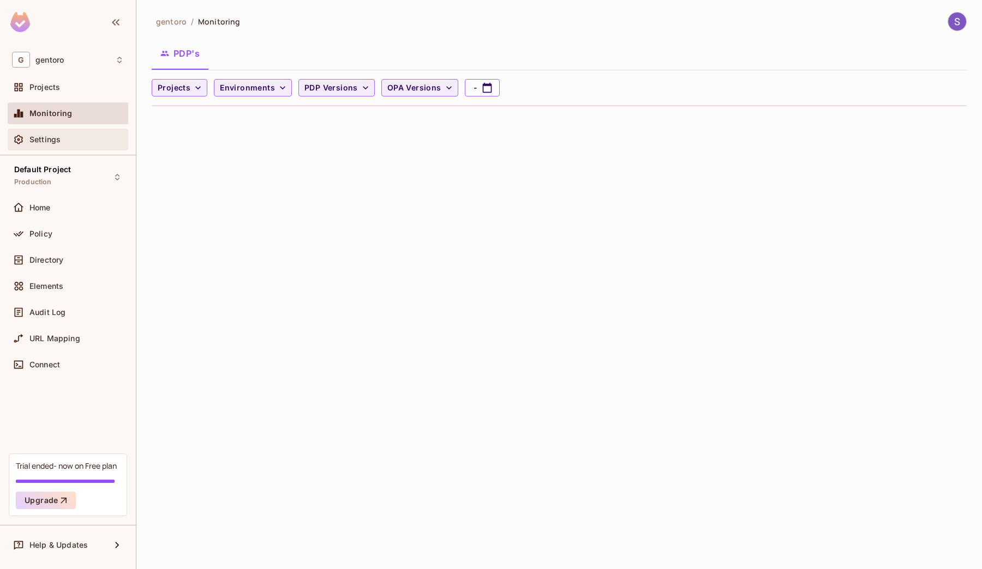 The width and height of the screenshot is (982, 569). What do you see at coordinates (20, 22) in the screenshot?
I see `img: SReyMgAAAABJRU5ErkJggg==` at bounding box center [20, 22].